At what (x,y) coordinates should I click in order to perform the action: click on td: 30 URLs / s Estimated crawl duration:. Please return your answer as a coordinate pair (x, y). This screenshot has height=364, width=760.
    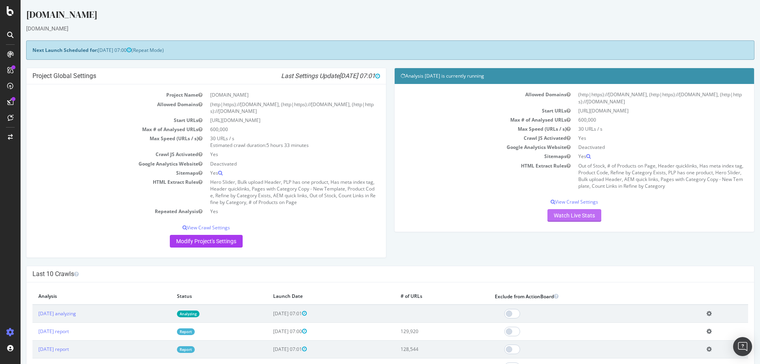
    Looking at the image, I should click on (272, 142).